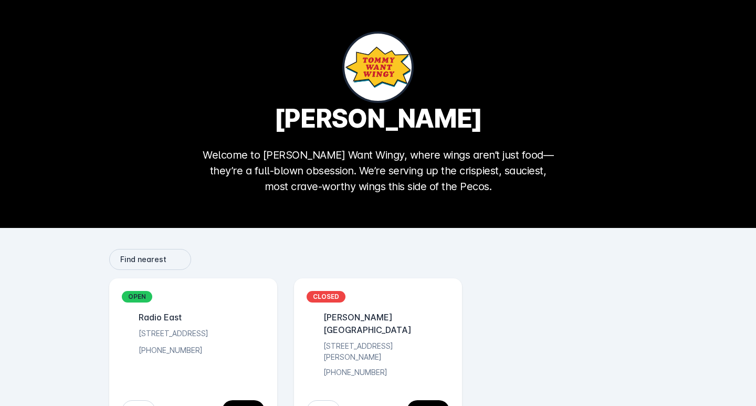 The image size is (756, 406). I want to click on div: Radio East, so click(158, 317).